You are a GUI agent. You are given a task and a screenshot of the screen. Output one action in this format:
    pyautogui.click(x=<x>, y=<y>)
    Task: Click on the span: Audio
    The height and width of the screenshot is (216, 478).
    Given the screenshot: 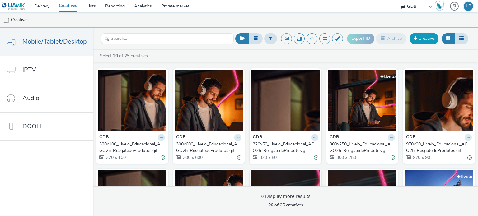 What is the action you would take?
    pyautogui.click(x=31, y=98)
    